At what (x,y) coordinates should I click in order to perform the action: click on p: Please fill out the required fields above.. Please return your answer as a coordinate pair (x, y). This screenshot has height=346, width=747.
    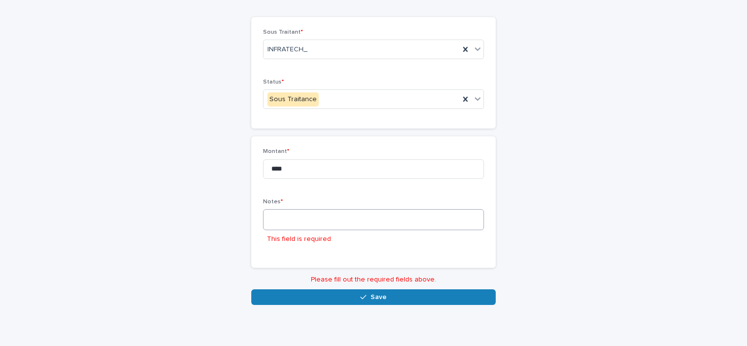
    Looking at the image, I should click on (373, 280).